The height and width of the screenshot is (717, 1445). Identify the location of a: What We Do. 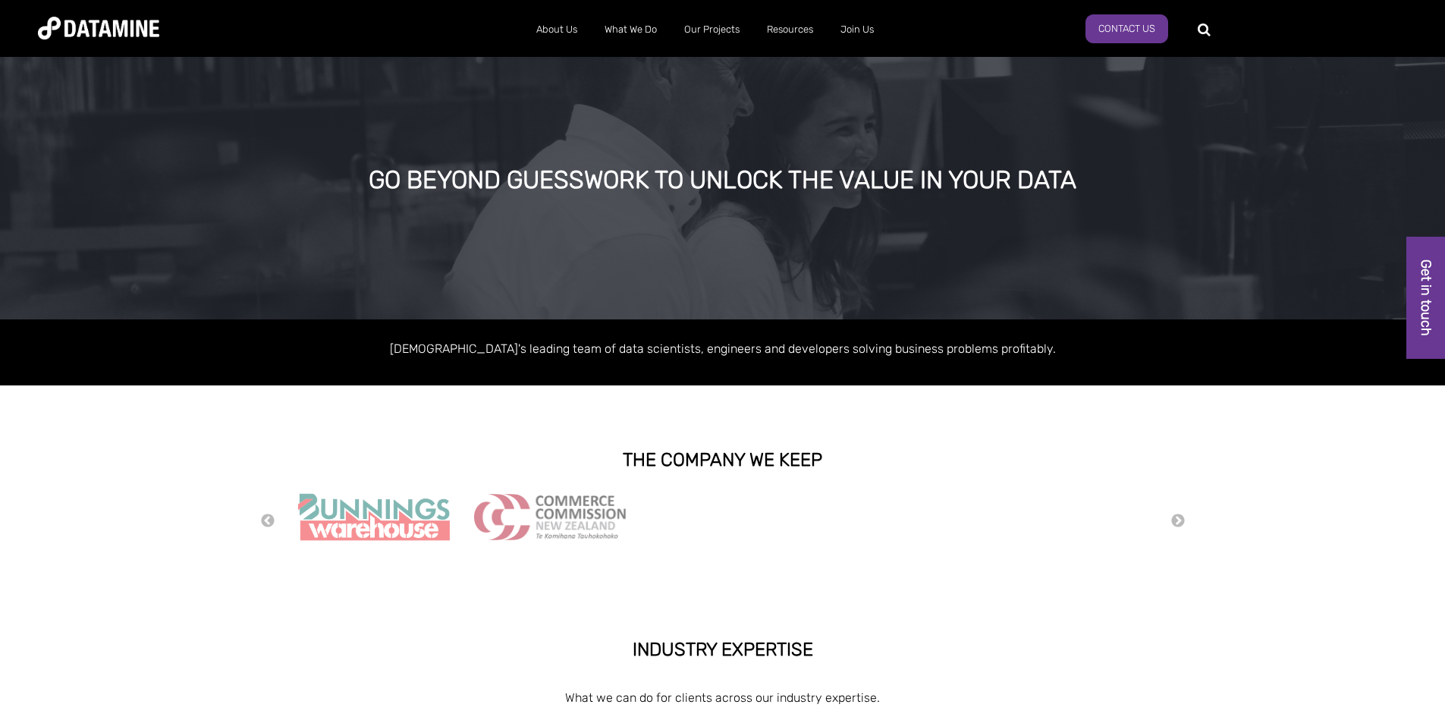
(630, 30).